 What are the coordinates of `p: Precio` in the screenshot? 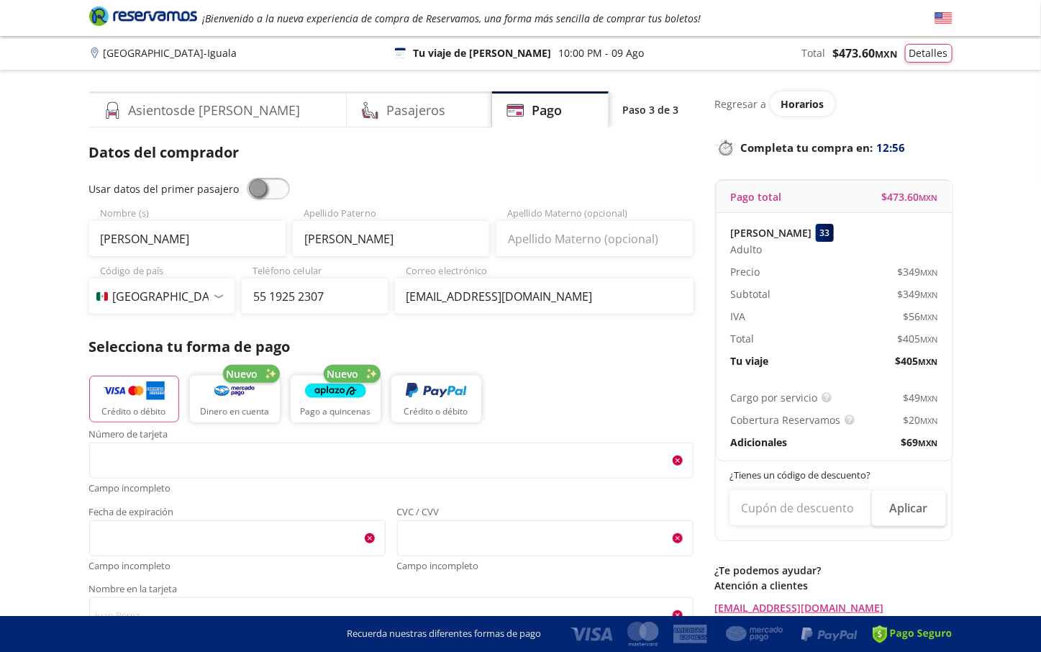 It's located at (745, 271).